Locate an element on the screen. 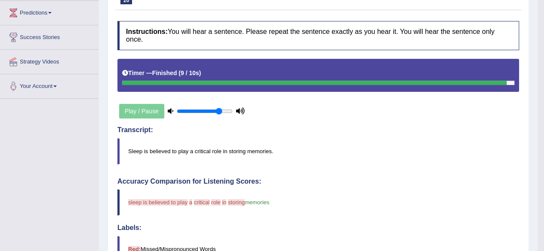  blockquote: Sleep is believed to play a critical role in storing memories. is located at coordinates (318, 151).